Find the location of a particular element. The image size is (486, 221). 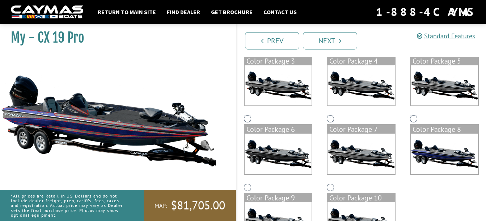

div: Color Package 8 is located at coordinates (444, 130).